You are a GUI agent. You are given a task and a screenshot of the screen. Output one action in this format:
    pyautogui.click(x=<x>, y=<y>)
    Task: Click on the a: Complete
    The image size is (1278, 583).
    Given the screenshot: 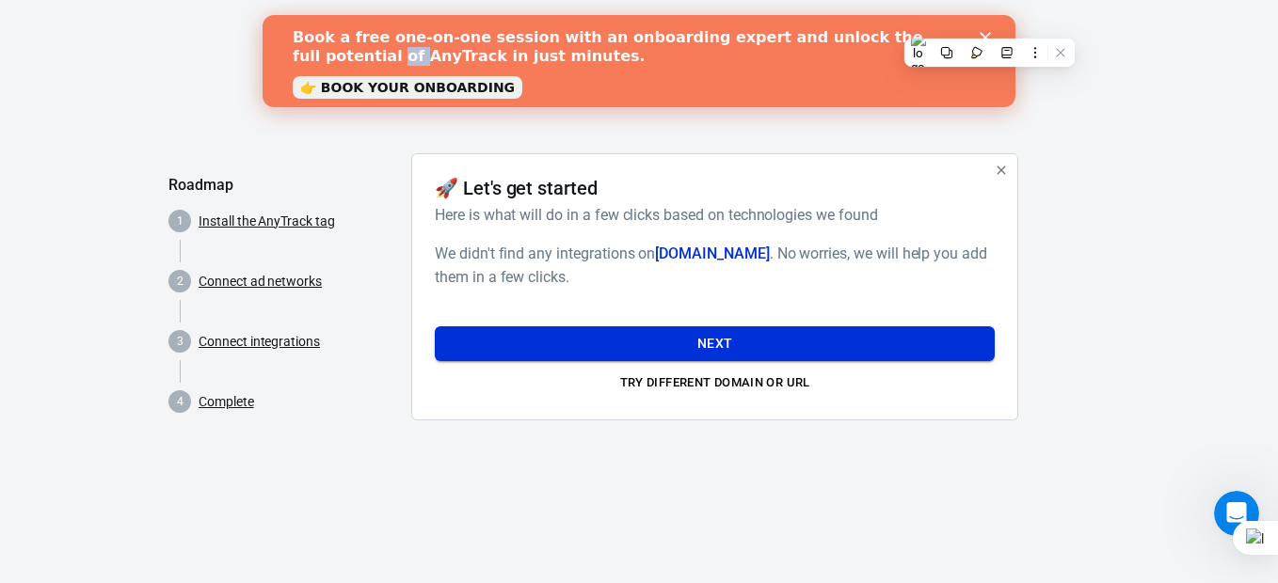 What is the action you would take?
    pyautogui.click(x=226, y=402)
    